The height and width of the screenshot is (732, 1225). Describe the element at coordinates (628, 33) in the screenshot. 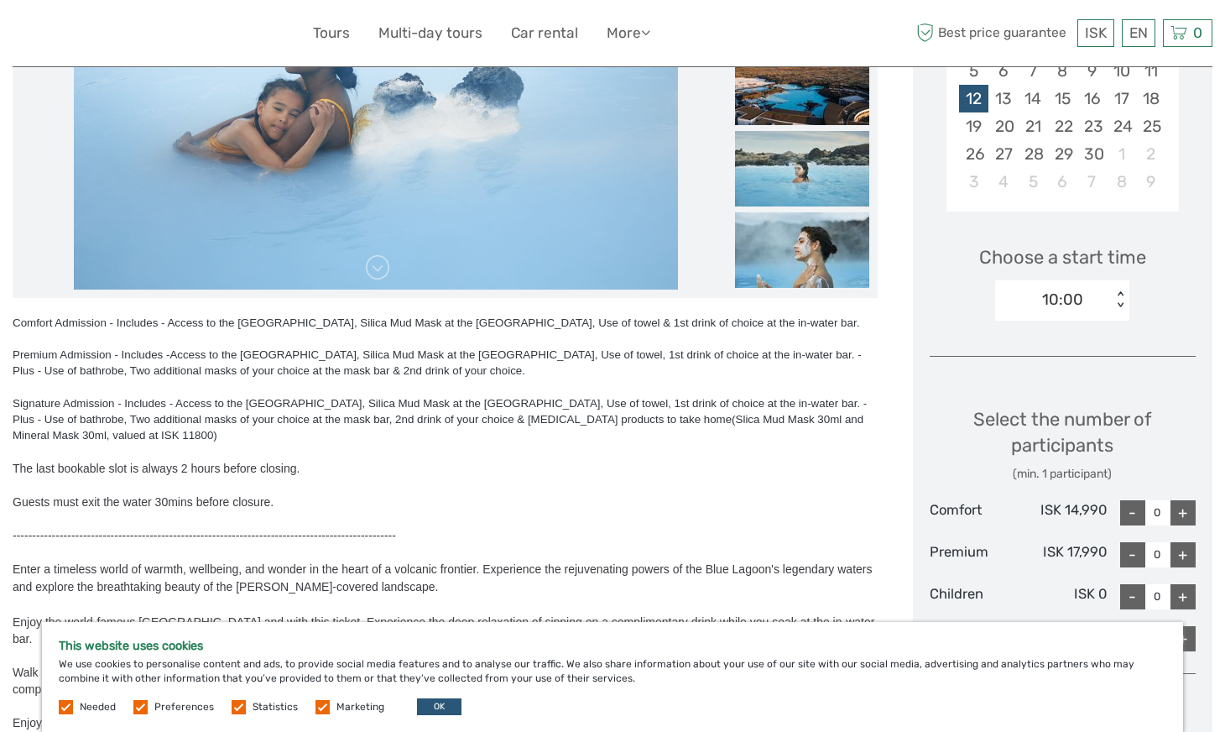

I see `a: More` at that location.